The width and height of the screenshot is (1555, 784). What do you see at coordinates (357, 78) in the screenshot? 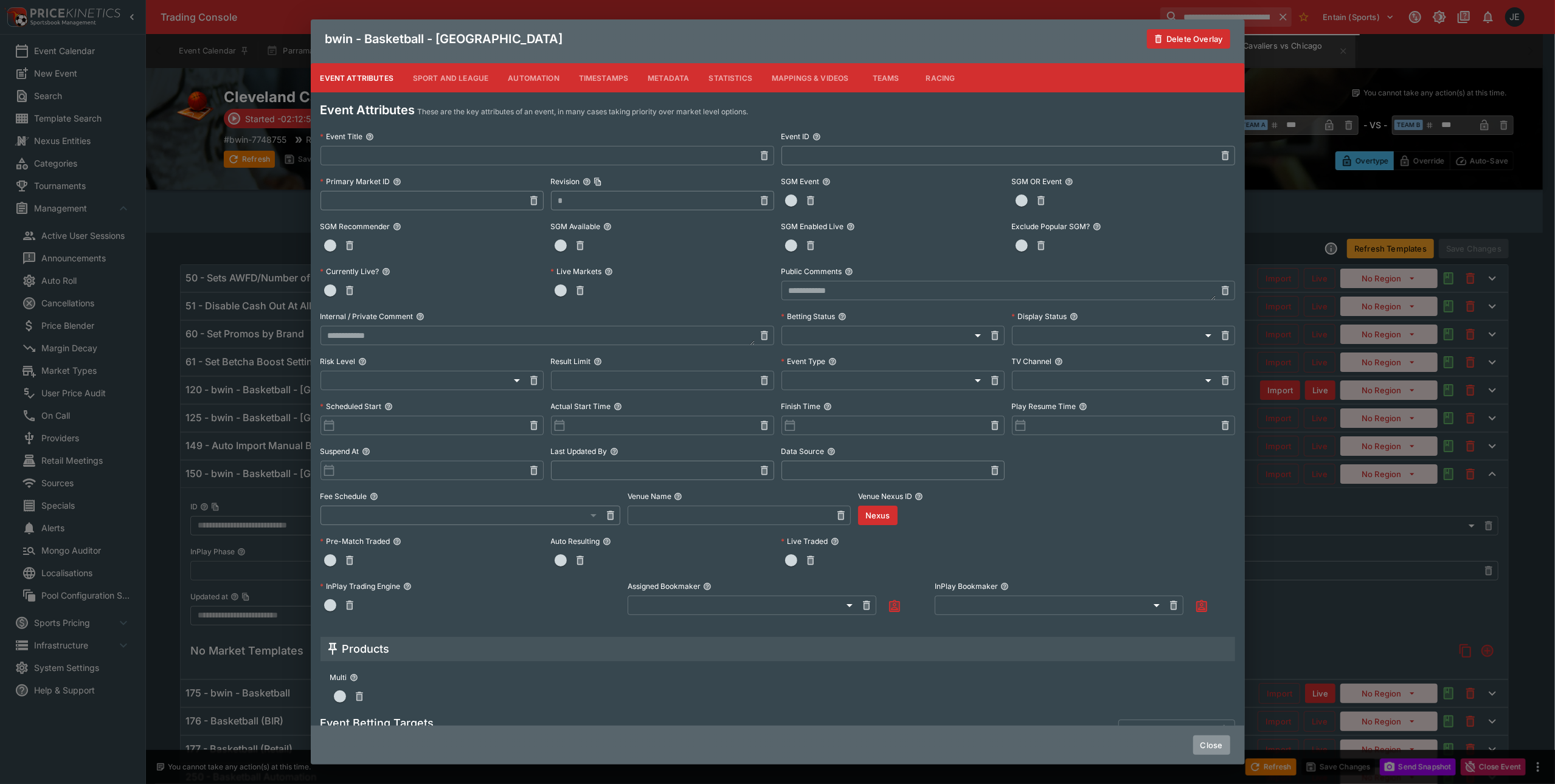
I see `button: Event Attributes` at bounding box center [357, 78].